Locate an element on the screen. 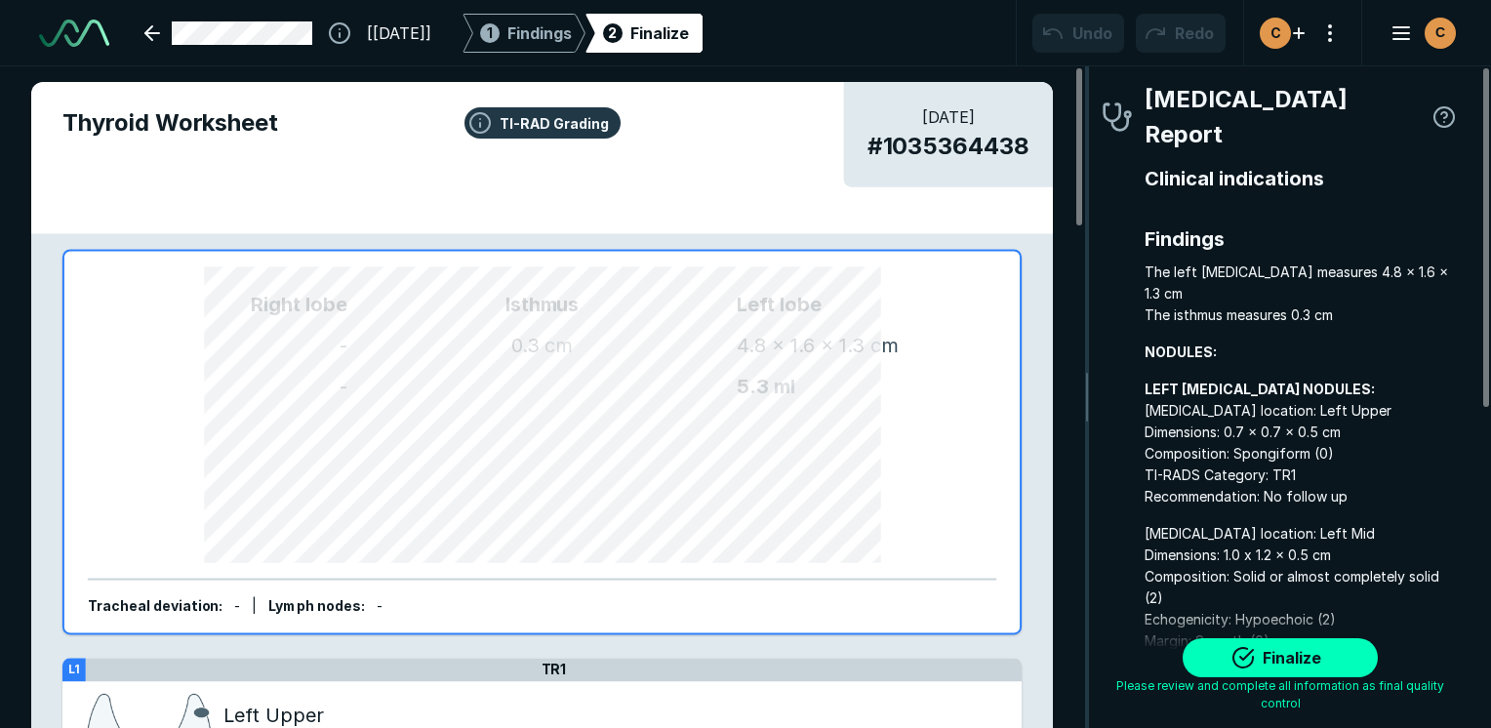 The height and width of the screenshot is (728, 1491). span: Left lobe is located at coordinates (855, 304).